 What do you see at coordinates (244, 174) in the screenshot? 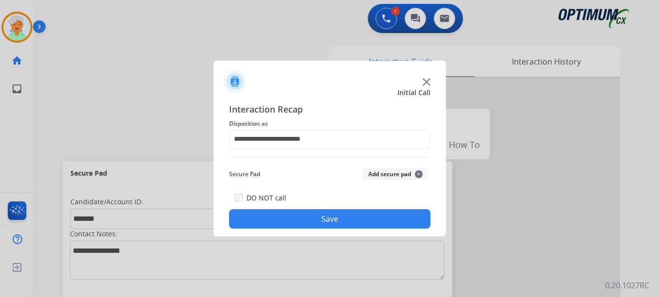
I see `span: Secure Pad` at bounding box center [244, 174].